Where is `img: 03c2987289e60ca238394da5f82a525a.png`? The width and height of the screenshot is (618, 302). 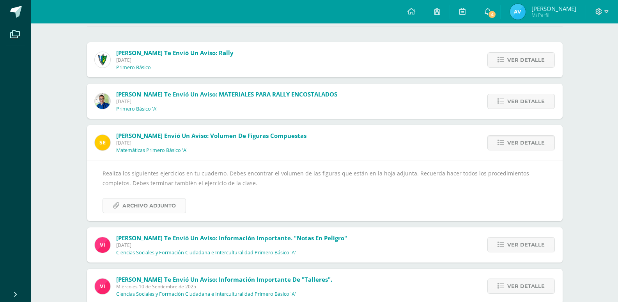 img: 03c2987289e60ca238394da5f82a525a.png is located at coordinates (103, 142).